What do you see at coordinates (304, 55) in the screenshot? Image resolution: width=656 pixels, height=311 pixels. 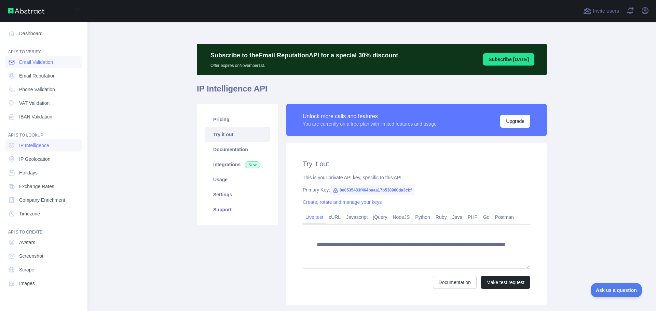 I see `p: Subscribe to the Email Reputation API for a special 30 % discount` at bounding box center [304, 55].